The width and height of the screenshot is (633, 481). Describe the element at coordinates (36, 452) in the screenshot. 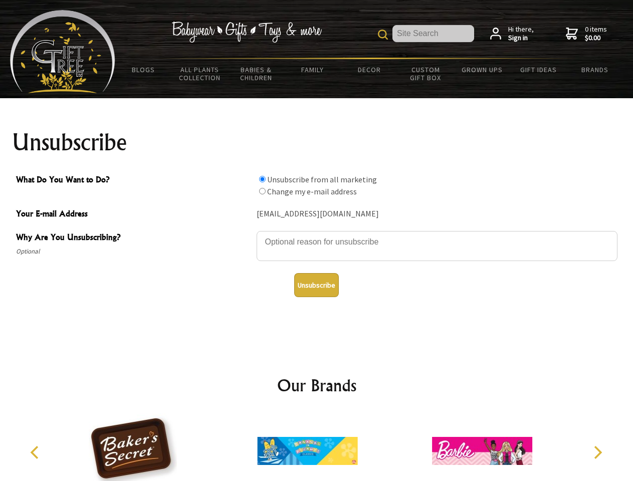

I see `button: Previous` at that location.